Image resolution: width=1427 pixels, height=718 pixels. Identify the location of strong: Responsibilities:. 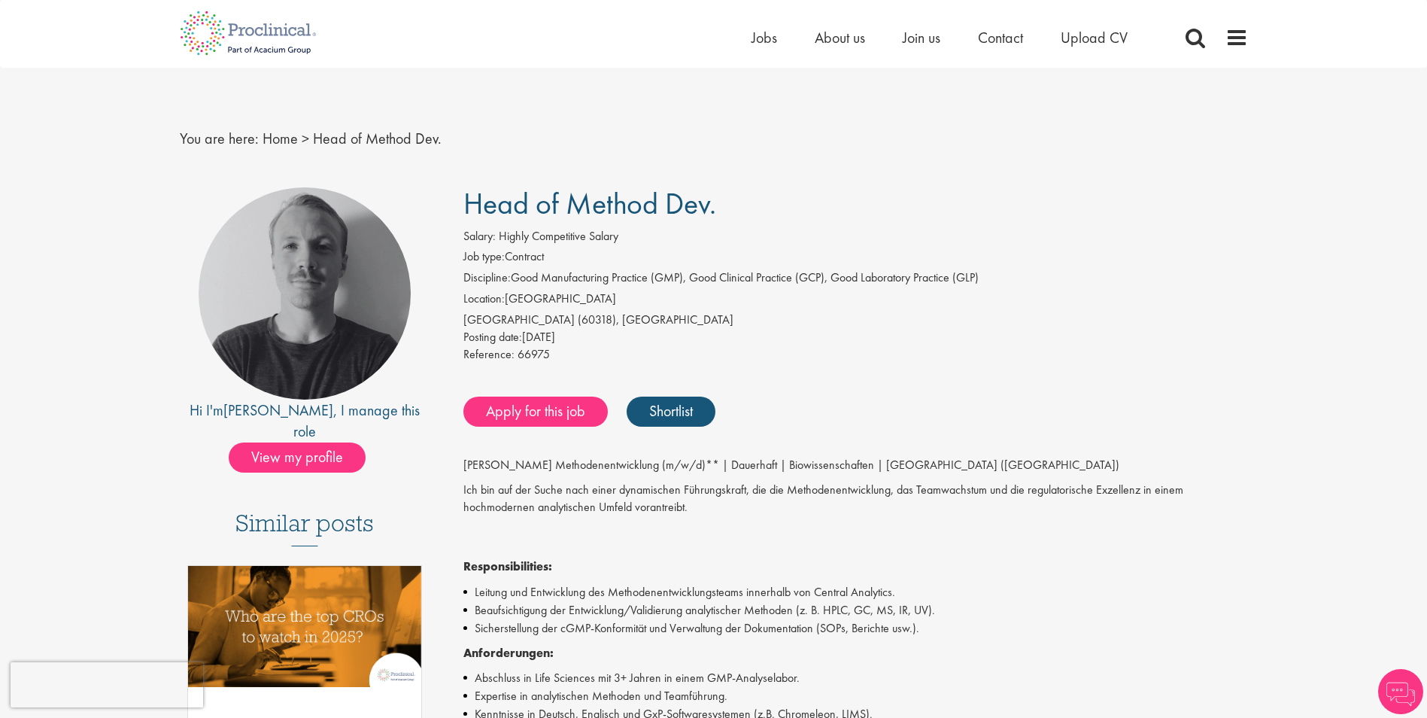
(508, 566).